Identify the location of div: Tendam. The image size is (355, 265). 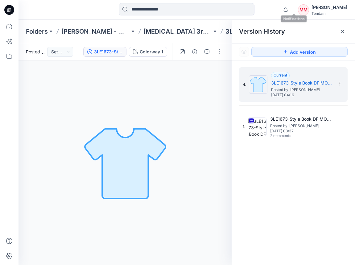
(329, 13).